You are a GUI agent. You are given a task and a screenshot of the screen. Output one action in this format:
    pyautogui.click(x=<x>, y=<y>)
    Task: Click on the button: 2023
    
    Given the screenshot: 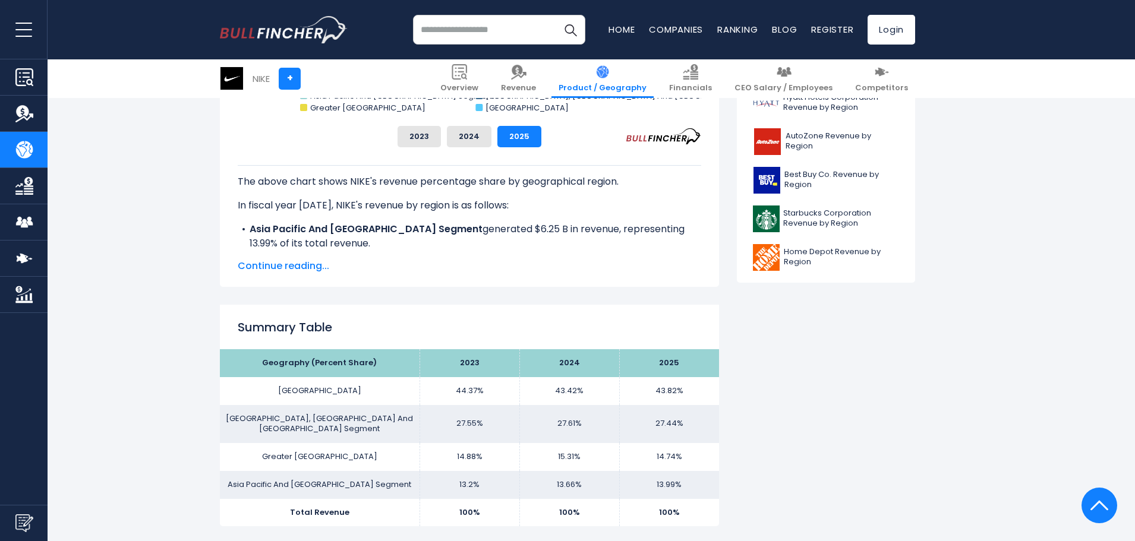 What is the action you would take?
    pyautogui.click(x=419, y=137)
    